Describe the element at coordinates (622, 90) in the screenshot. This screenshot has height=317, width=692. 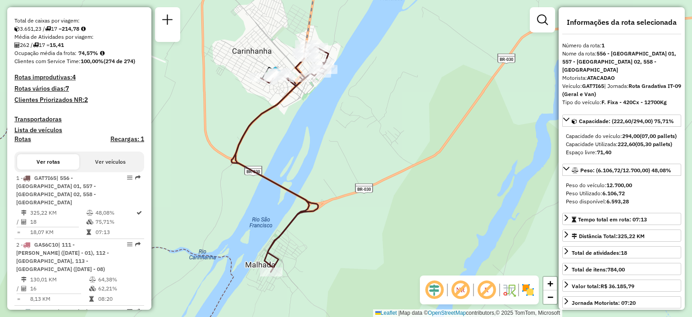
I see `span: | Jornada:` at that location.